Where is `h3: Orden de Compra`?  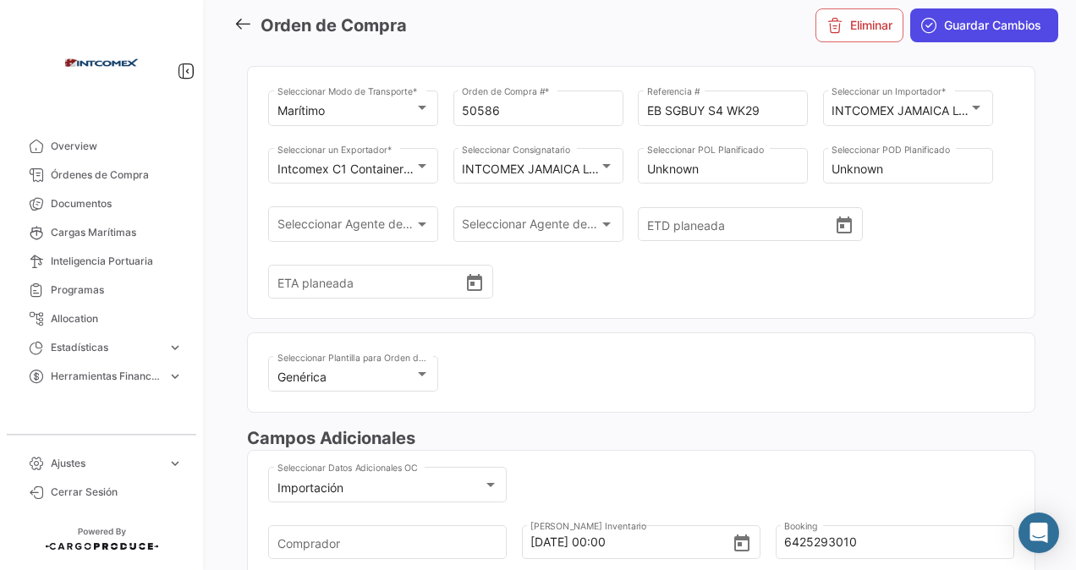
h3: Orden de Compra is located at coordinates (333, 25).